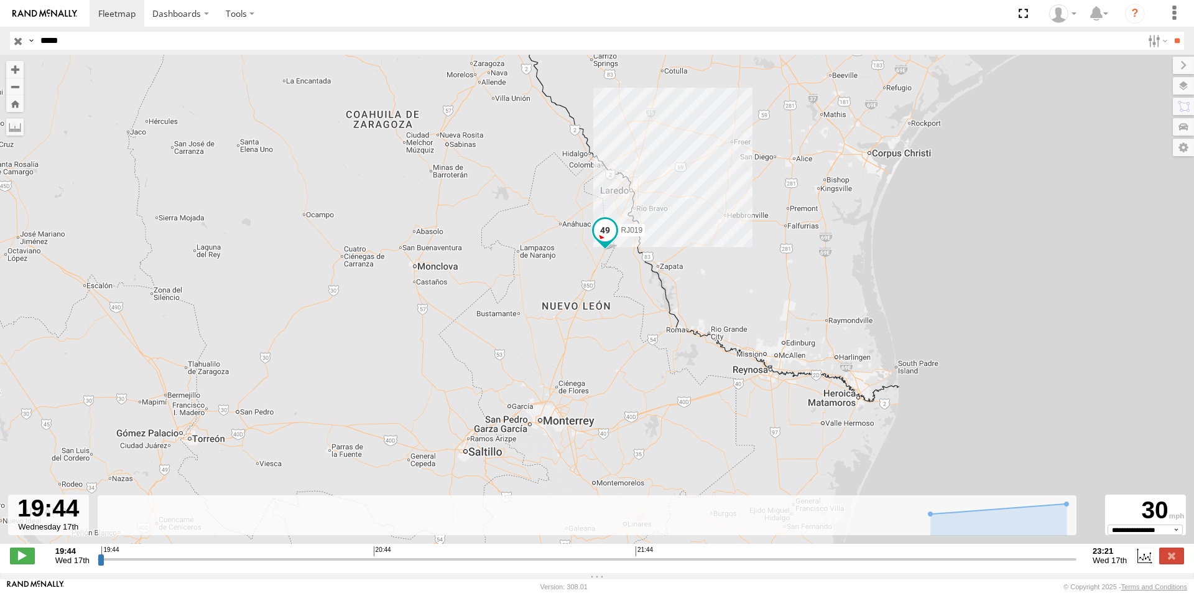 This screenshot has width=1194, height=593. Describe the element at coordinates (1063, 14) in the screenshot. I see `div: Jose Anaya` at that location.